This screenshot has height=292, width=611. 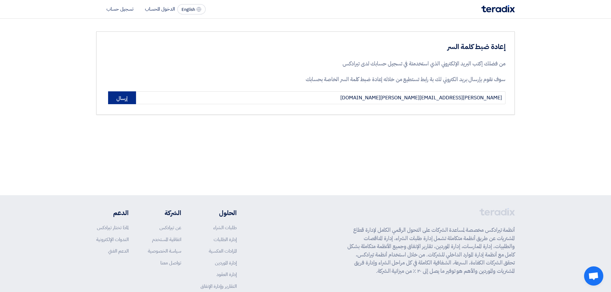 What do you see at coordinates (321, 98) in the screenshot?
I see `input: أدخل البريد الإلكتروني` at bounding box center [321, 98].